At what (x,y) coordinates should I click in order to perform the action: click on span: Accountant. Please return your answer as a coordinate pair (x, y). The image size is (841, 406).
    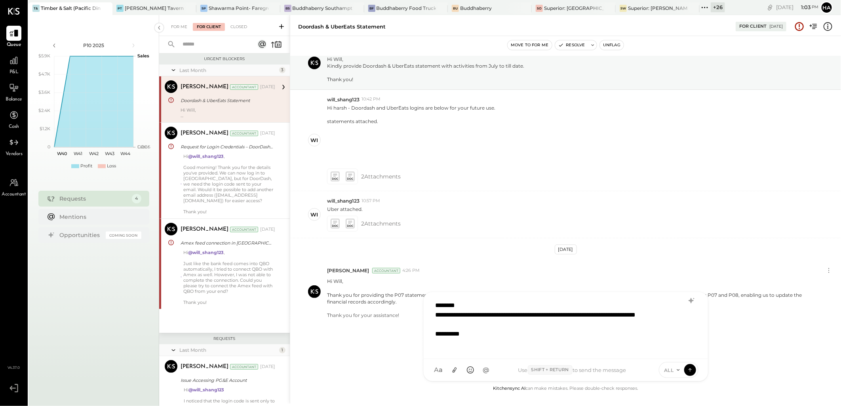
    Looking at the image, I should click on (14, 195).